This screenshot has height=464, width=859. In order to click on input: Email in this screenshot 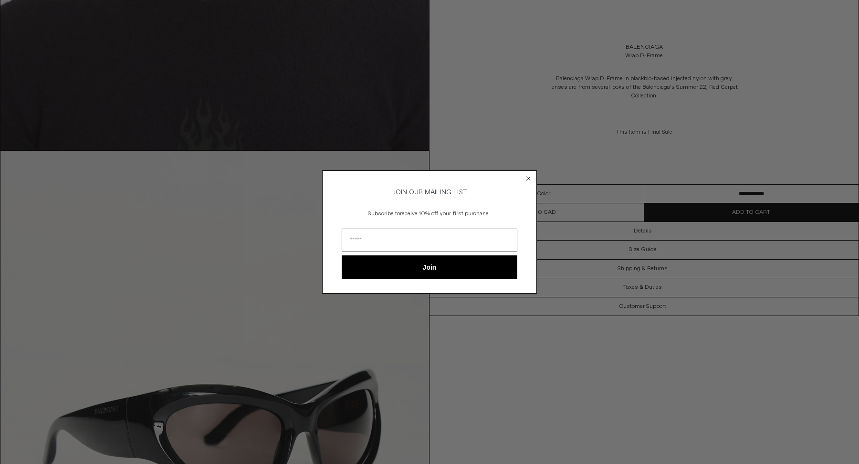, I will do `click(429, 240)`.